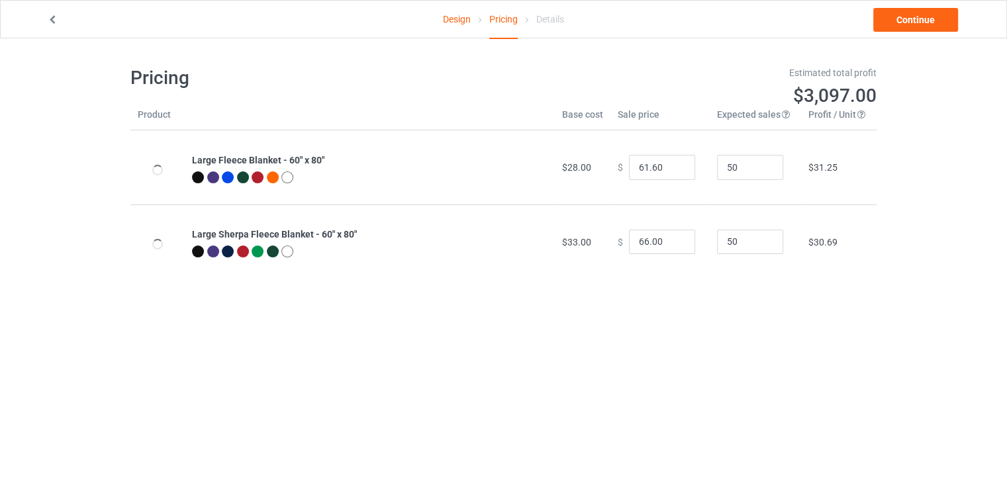 The height and width of the screenshot is (483, 1007). Describe the element at coordinates (583, 119) in the screenshot. I see `th: Base cost` at that location.